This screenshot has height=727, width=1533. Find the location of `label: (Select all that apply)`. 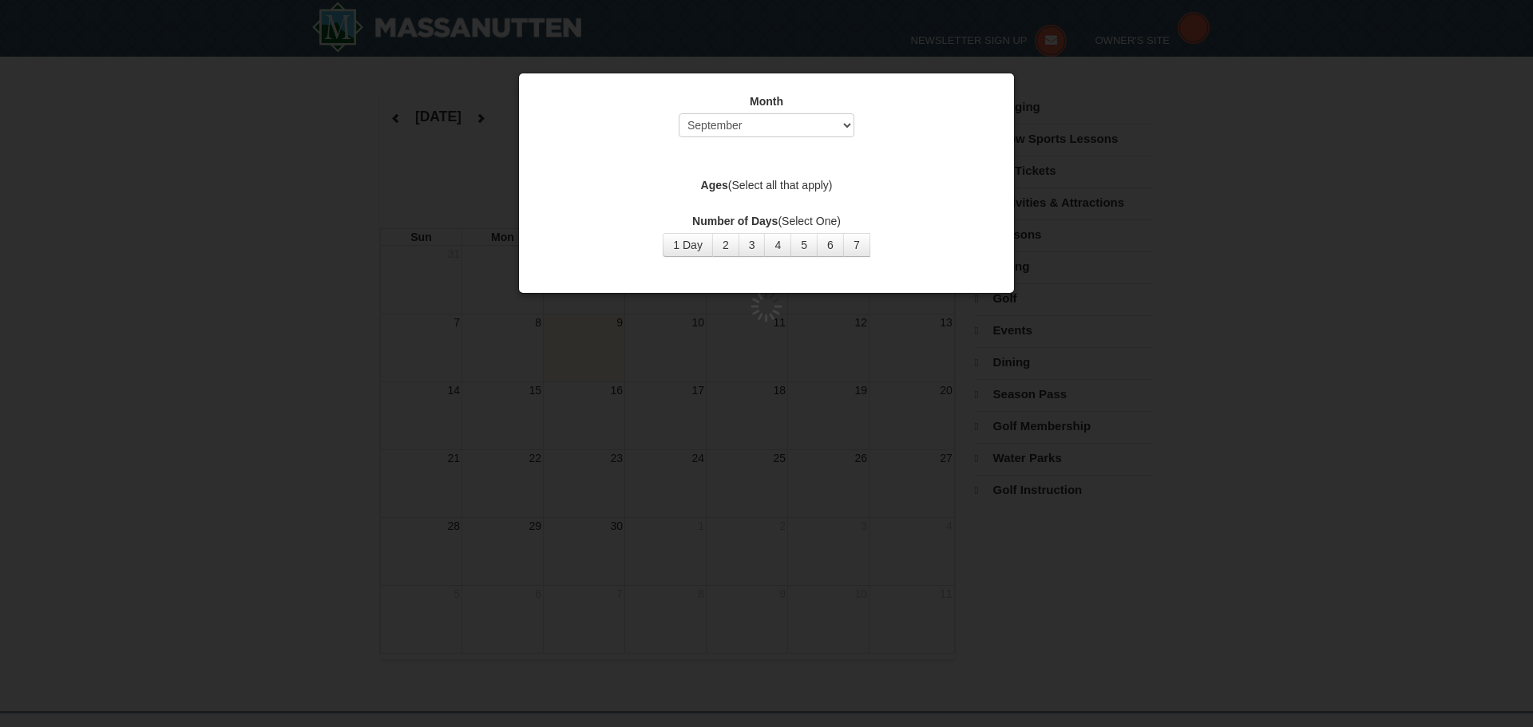

label: (Select all that apply) is located at coordinates (766, 185).